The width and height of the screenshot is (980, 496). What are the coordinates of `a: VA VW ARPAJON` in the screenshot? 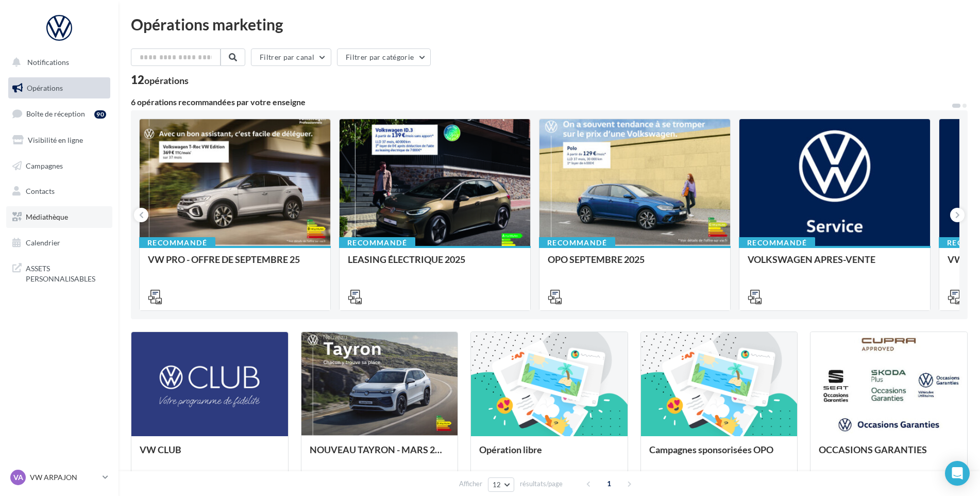 It's located at (59, 477).